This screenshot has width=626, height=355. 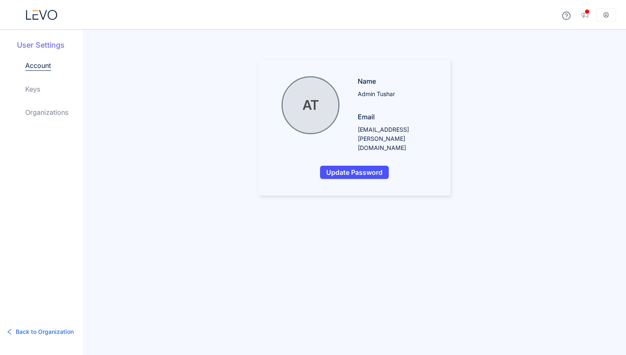 I want to click on a: Keys, so click(x=33, y=89).